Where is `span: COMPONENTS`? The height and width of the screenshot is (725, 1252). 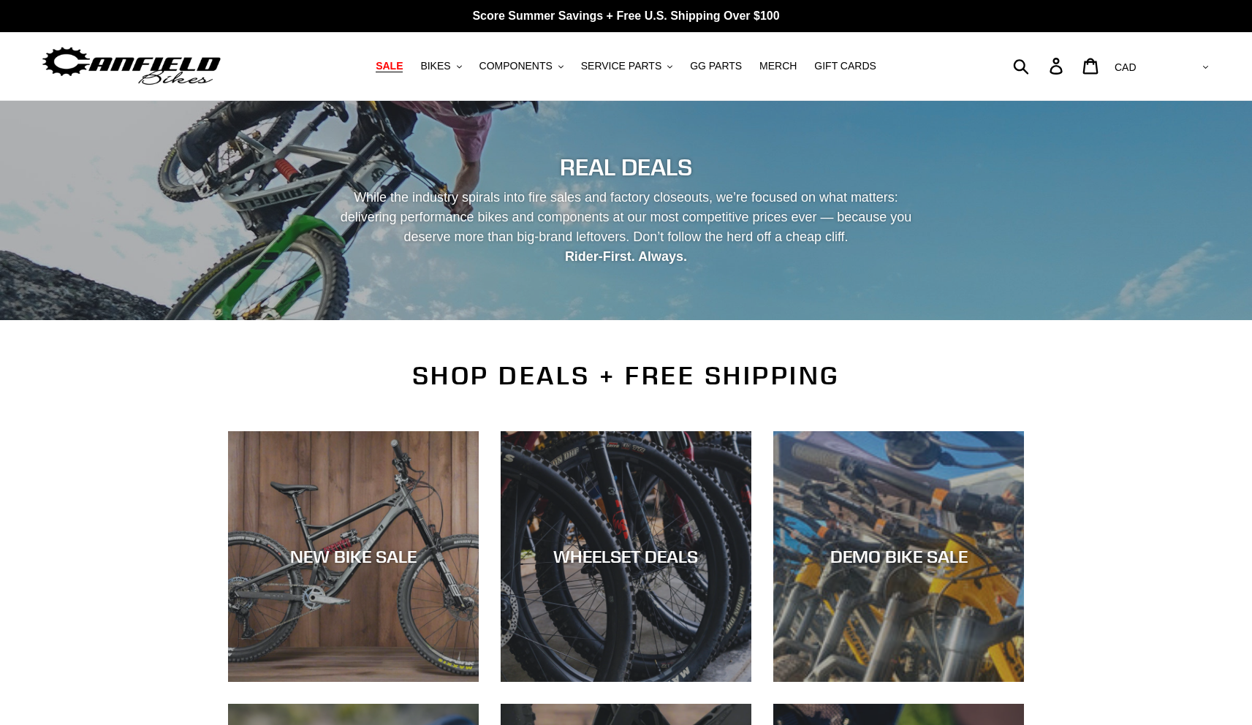 span: COMPONENTS is located at coordinates (516, 66).